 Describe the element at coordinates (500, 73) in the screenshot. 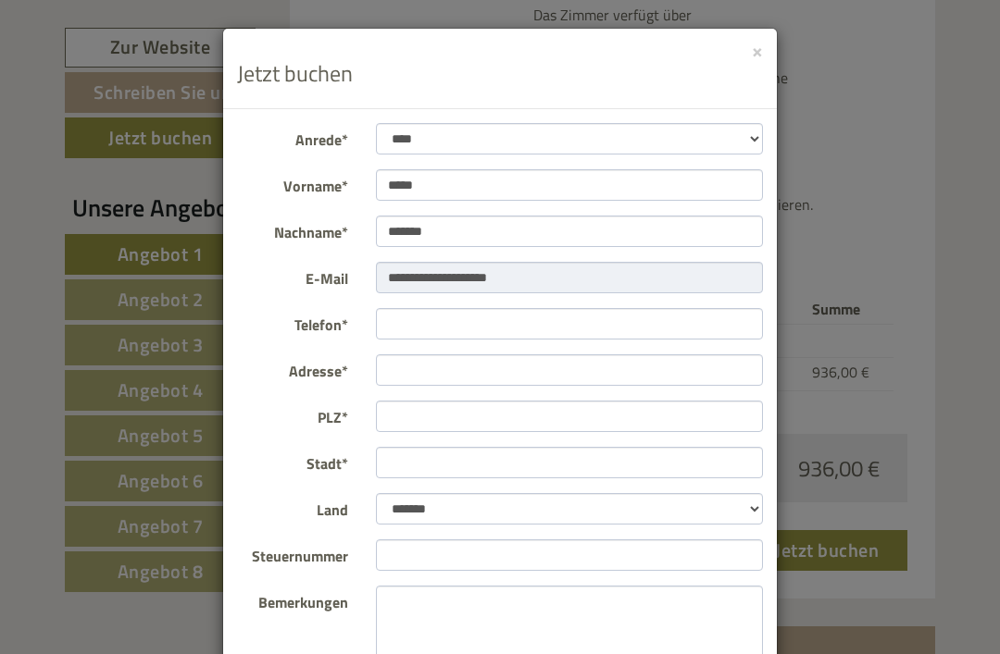

I see `h3: Jetzt buchen` at that location.